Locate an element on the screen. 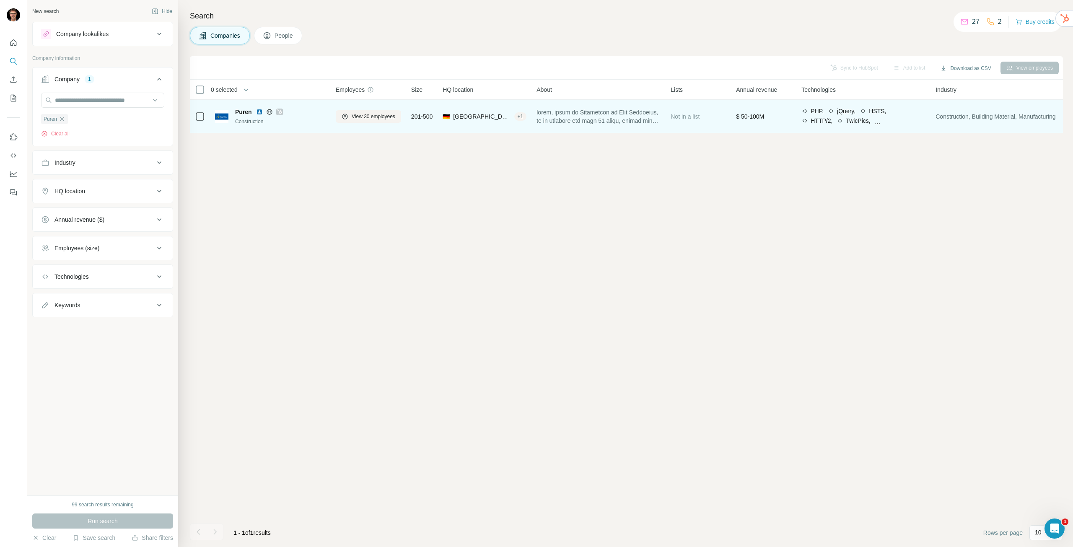  button: Employees (size) is located at coordinates (103, 248).